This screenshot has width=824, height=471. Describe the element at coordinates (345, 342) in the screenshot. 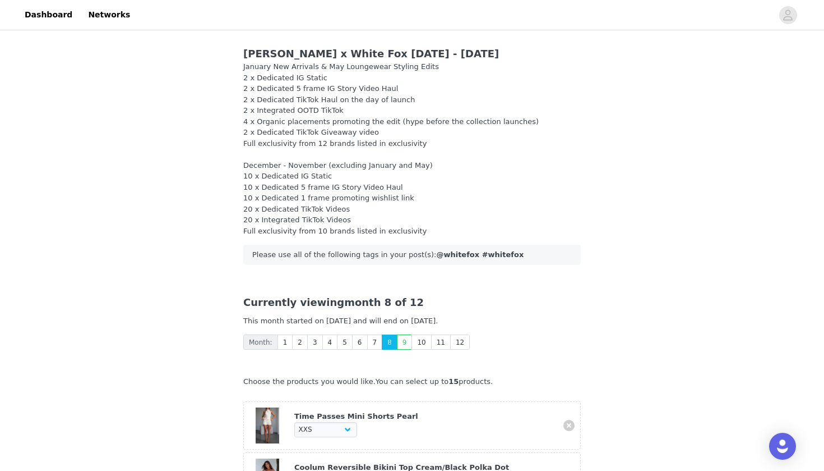

I see `a: 5` at that location.